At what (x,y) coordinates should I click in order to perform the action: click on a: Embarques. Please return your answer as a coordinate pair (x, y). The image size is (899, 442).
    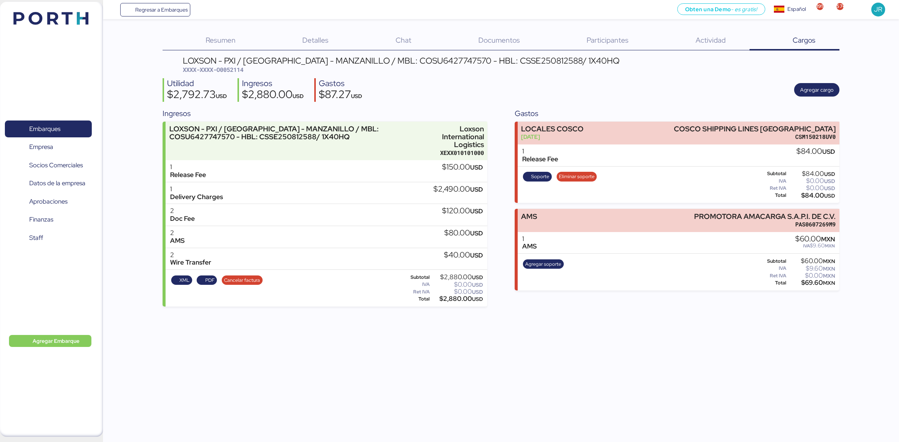
    Looking at the image, I should click on (48, 129).